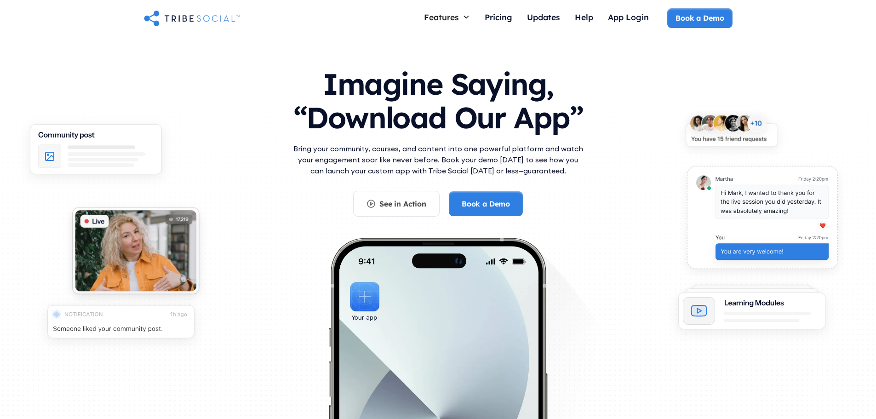 This screenshot has height=419, width=876. What do you see at coordinates (498, 18) in the screenshot?
I see `a: Pricing` at bounding box center [498, 18].